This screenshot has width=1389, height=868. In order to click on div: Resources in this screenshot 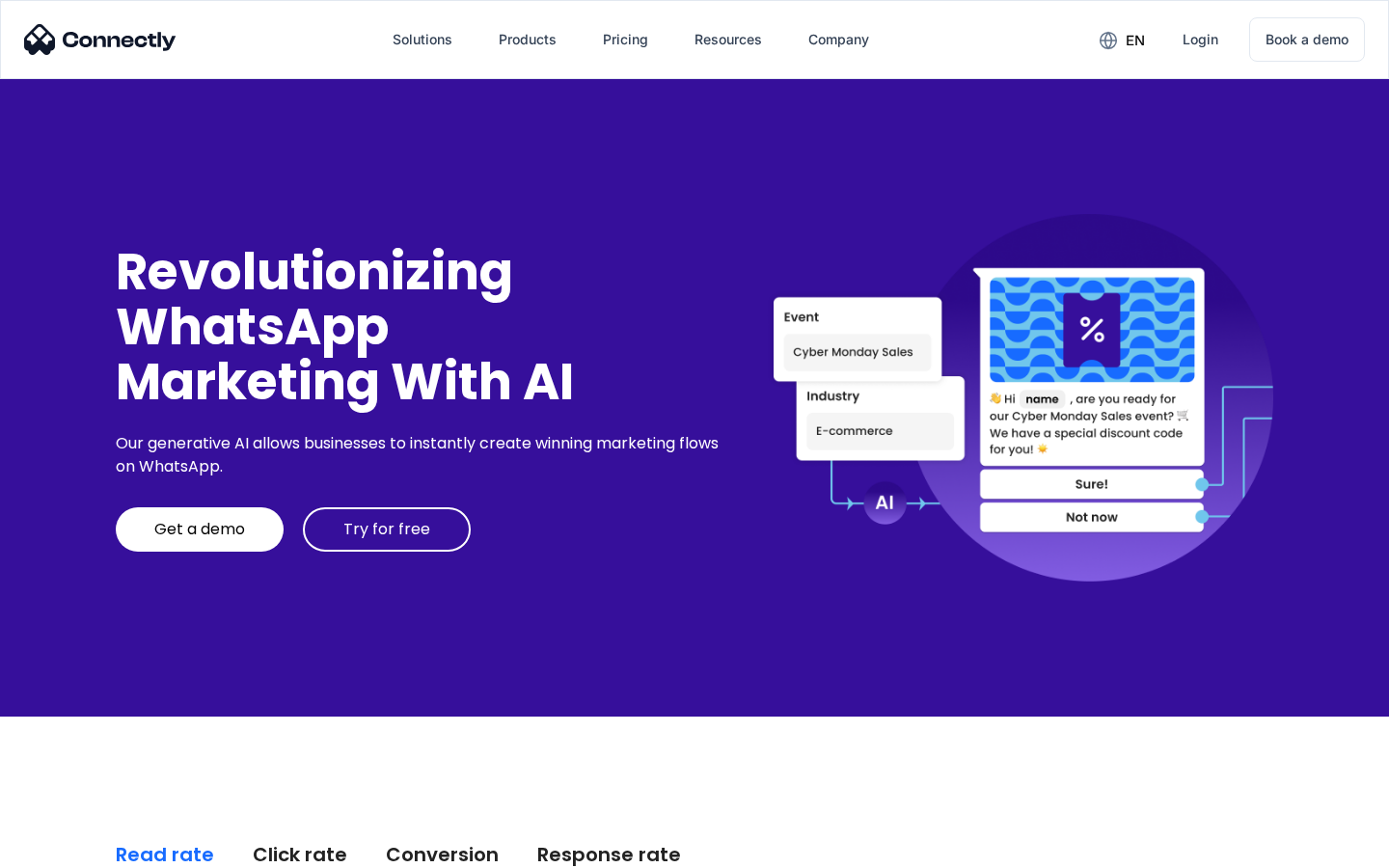, I will do `click(729, 40)`.